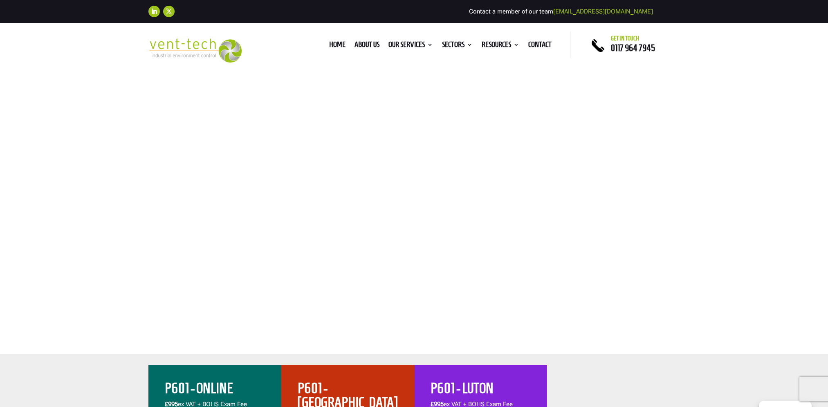  What do you see at coordinates (481, 391) in the screenshot?
I see `h2: P601 - LUTON` at bounding box center [481, 391].